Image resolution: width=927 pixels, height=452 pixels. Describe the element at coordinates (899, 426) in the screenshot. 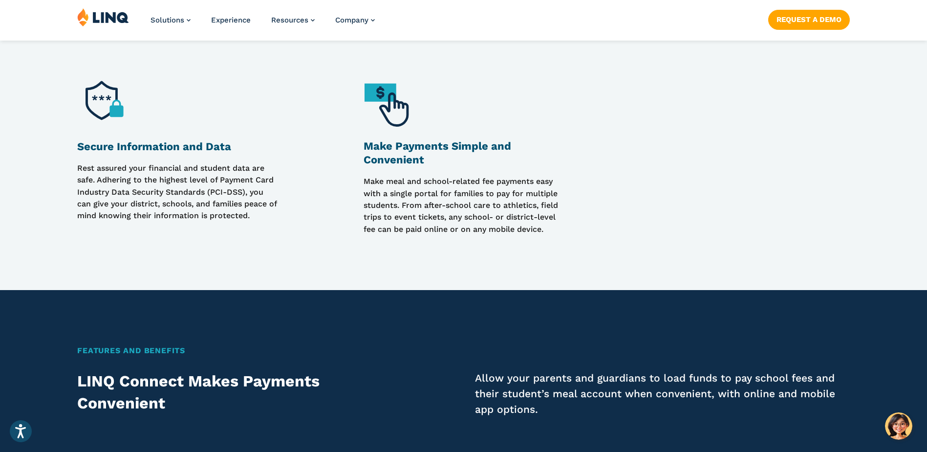

I see `button: Hello, have a question? Let’s chat.` at that location.